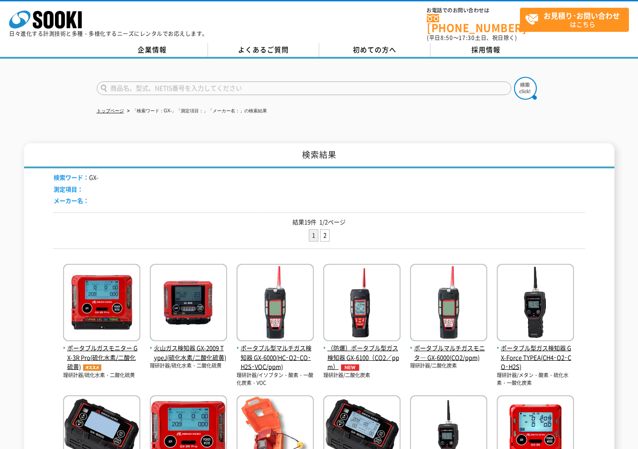  I want to click on img: オススメ, so click(92, 367).